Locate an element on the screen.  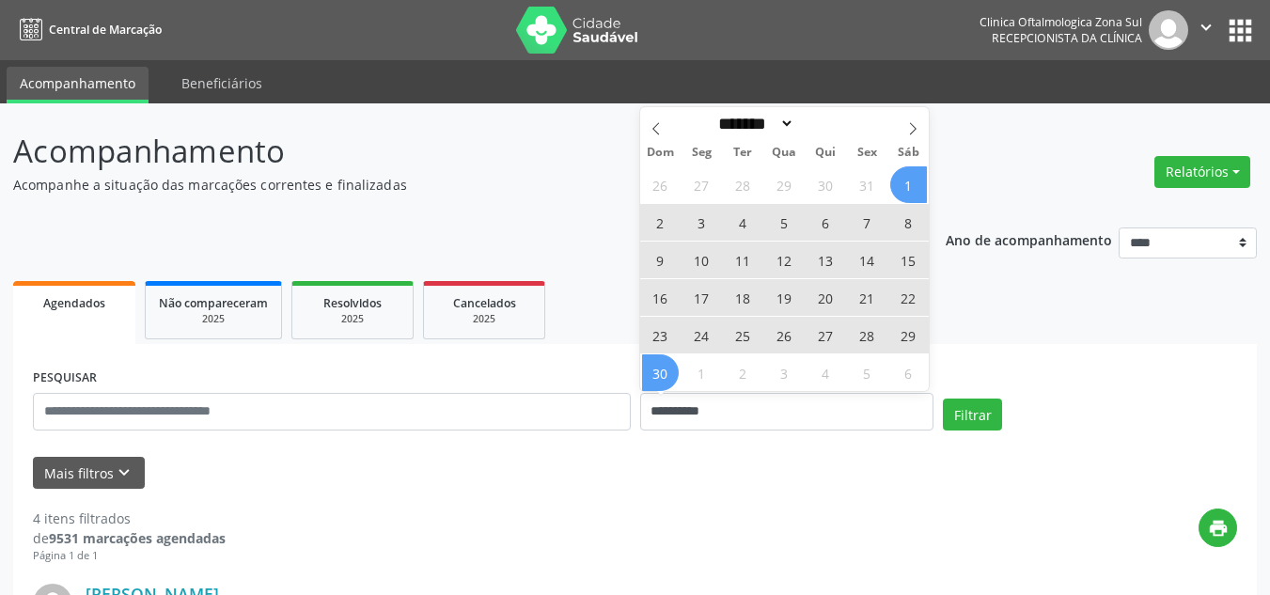
span: Dezembro 1, 2025 is located at coordinates (701, 372).